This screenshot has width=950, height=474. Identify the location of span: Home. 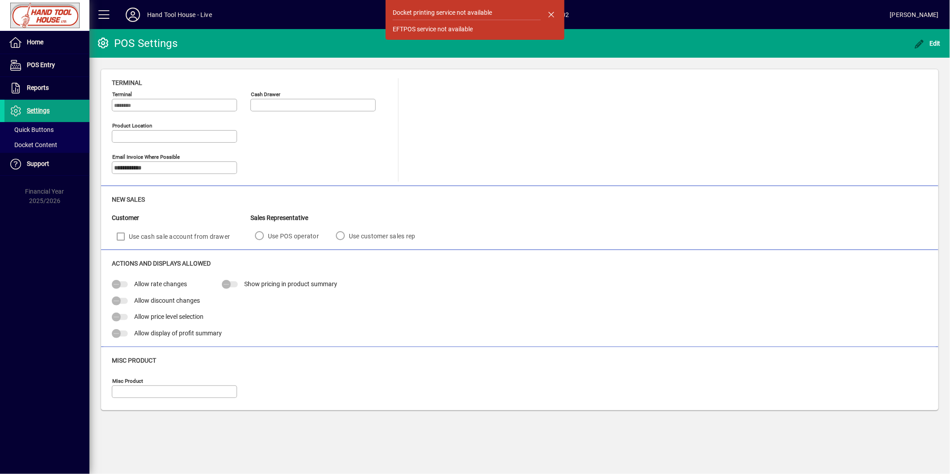
(35, 42).